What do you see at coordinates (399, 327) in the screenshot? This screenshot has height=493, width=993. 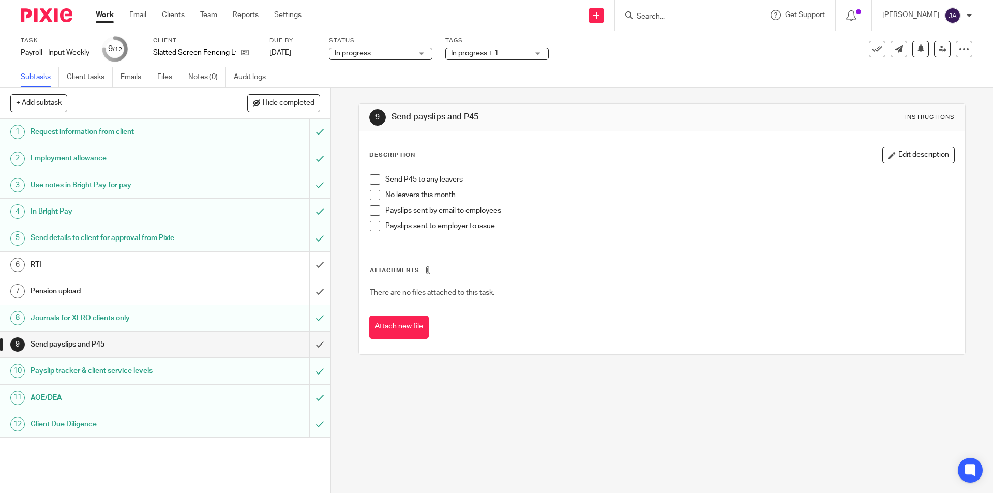 I see `button: Attach new file` at bounding box center [399, 327].